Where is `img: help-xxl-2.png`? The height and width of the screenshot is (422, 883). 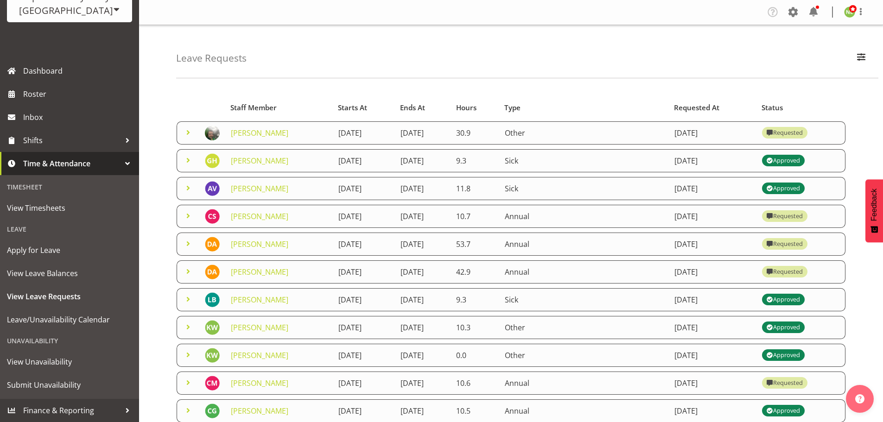 img: help-xxl-2.png is located at coordinates (860, 399).